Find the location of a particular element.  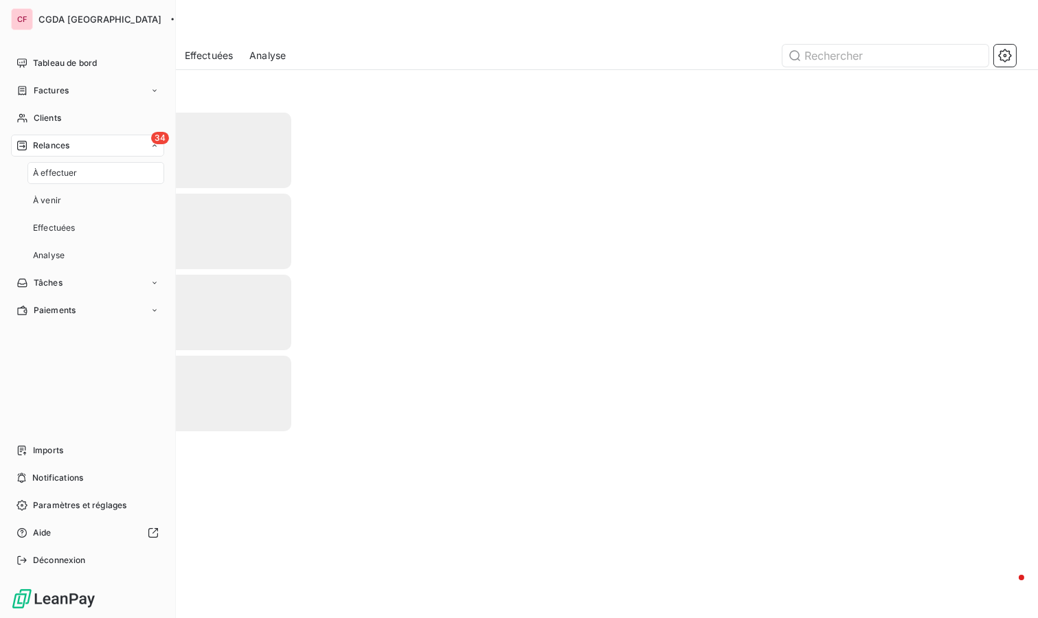

img: Logo LeanPay is located at coordinates (54, 599).